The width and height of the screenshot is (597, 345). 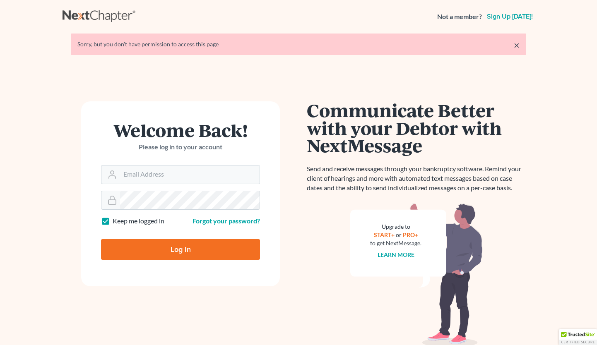 I want to click on h1: Communicate Better with your Debtor with NextMessage, so click(x=416, y=128).